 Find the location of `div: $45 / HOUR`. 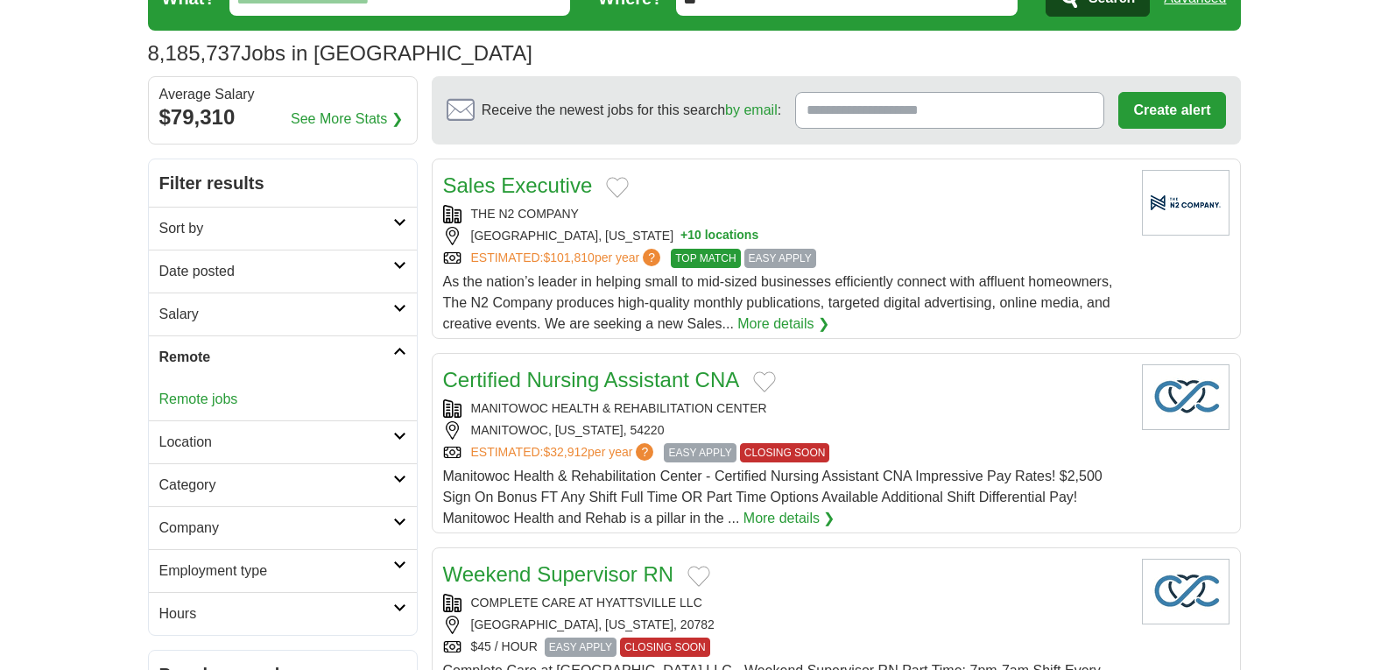

div: $45 / HOUR is located at coordinates (785, 647).